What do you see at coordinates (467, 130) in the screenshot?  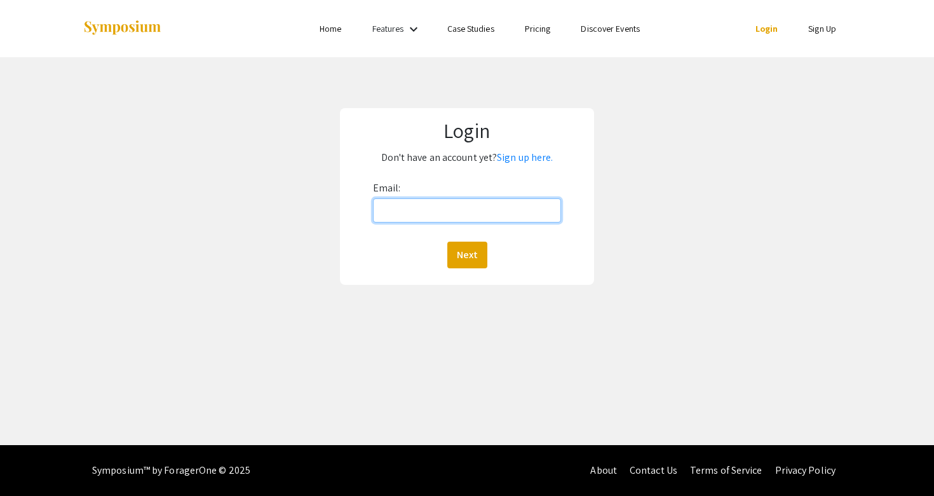 I see `h1: Login` at bounding box center [467, 130].